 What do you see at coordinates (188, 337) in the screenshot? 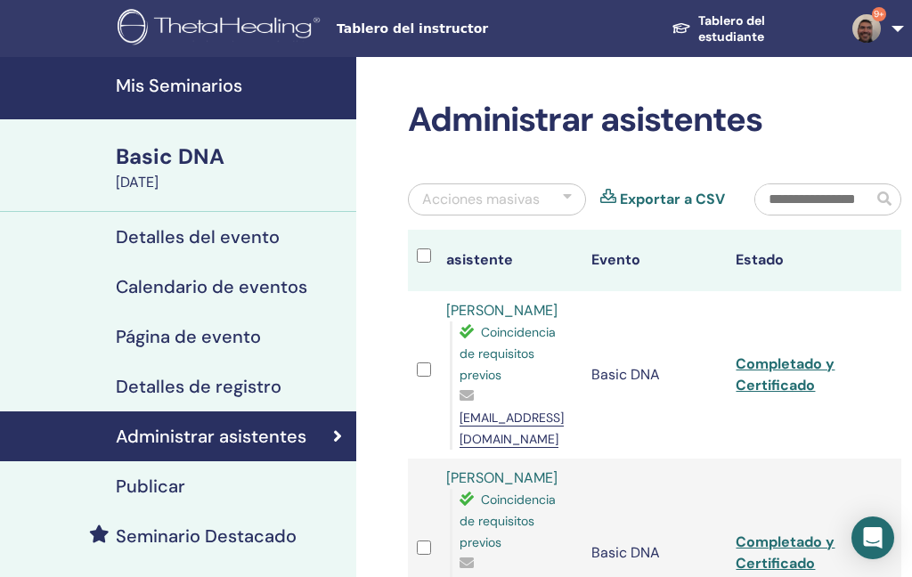
I see `h4: Página de evento` at bounding box center [188, 337].